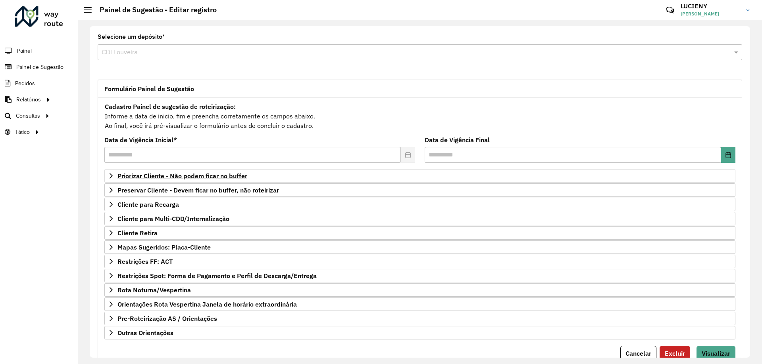  I want to click on label: Data de Vigência Inicial, so click(140, 140).